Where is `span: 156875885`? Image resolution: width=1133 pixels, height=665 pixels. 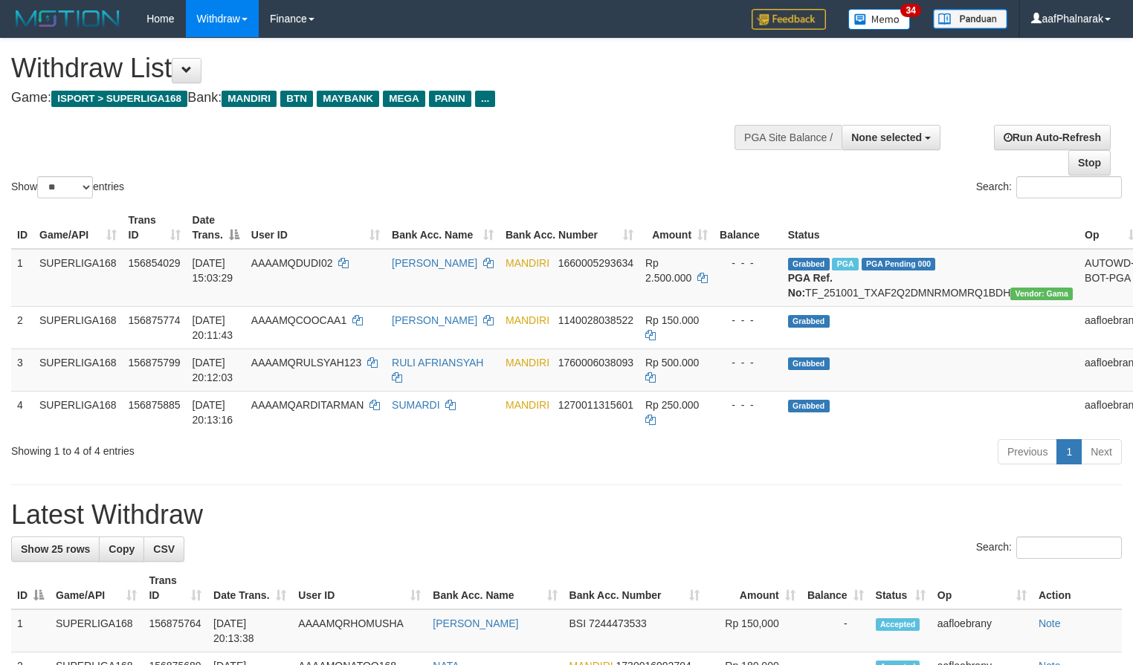 span: 156875885 is located at coordinates (155, 405).